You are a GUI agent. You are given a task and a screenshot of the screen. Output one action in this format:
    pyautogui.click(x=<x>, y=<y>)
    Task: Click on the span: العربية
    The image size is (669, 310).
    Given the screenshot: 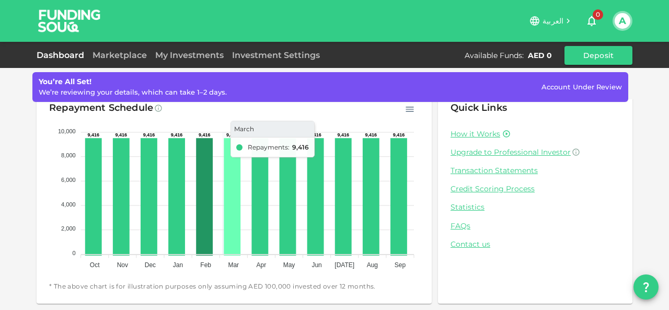 What is the action you would take?
    pyautogui.click(x=553, y=21)
    